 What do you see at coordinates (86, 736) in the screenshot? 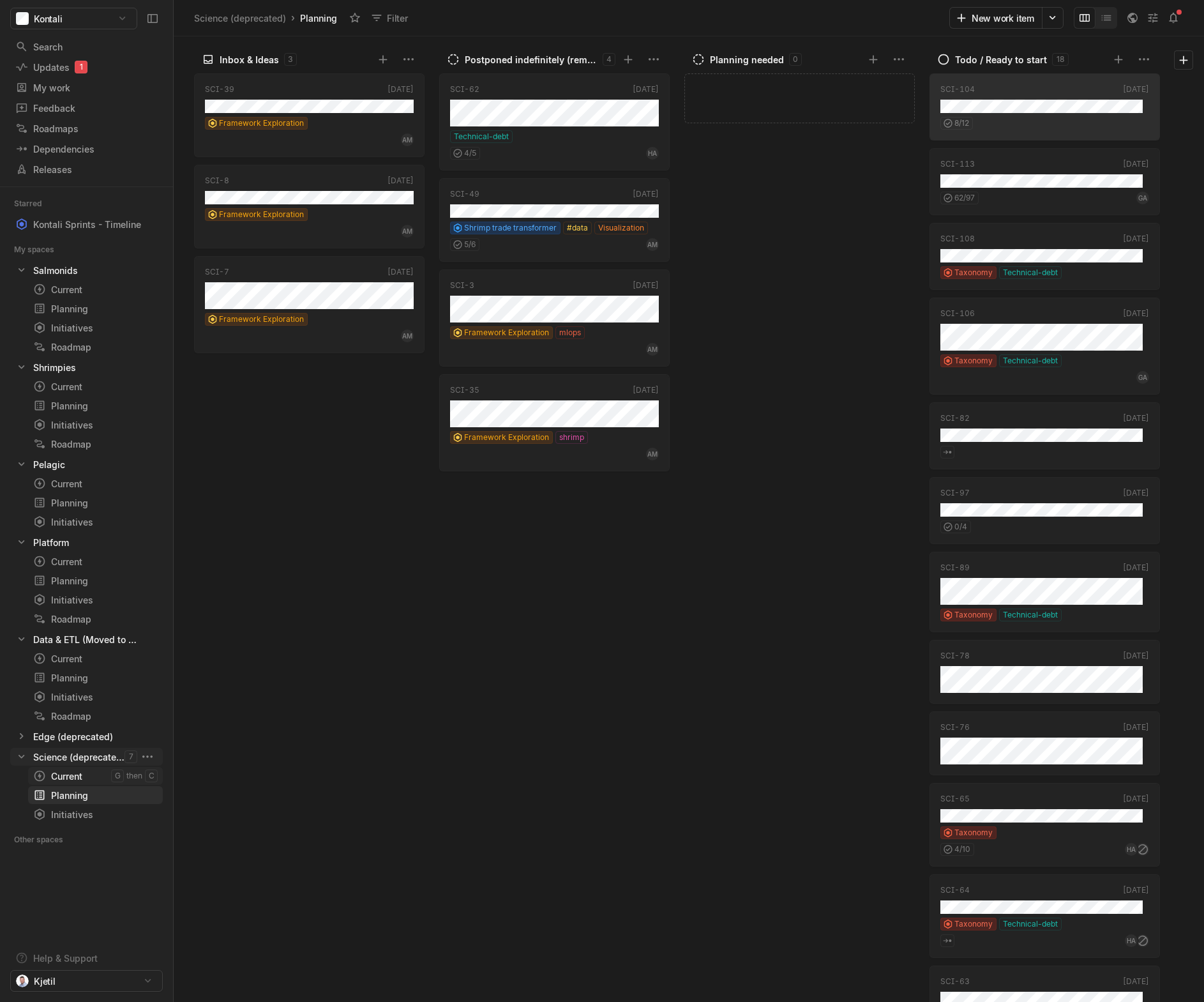
I see `div: Edge (deprecated)` at bounding box center [86, 736].